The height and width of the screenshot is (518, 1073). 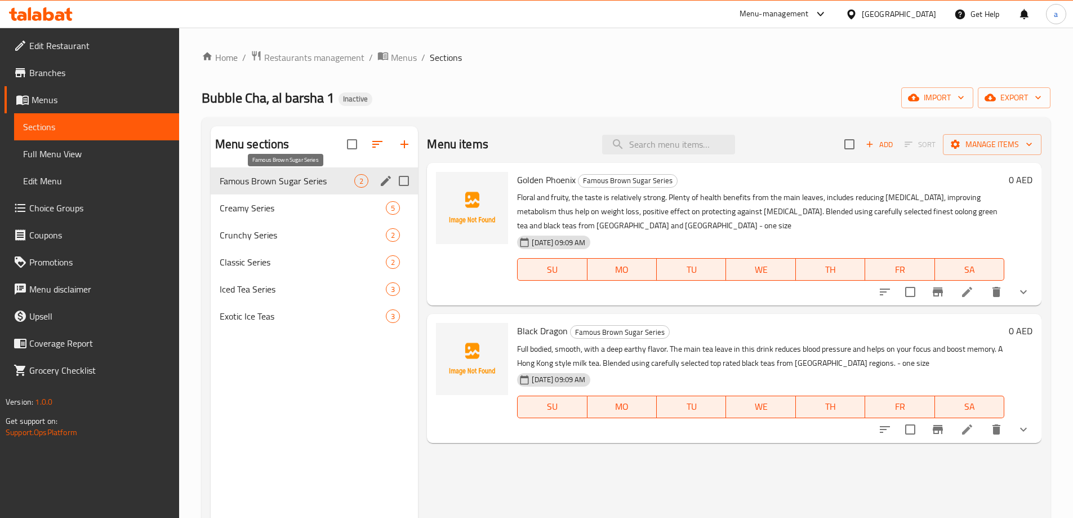 I want to click on span: Crunchy Series, so click(x=303, y=235).